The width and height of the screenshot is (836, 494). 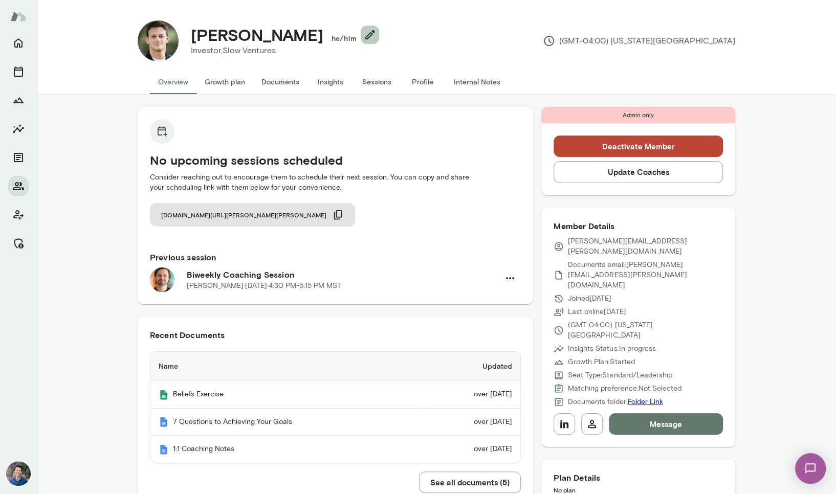 I want to click on th: Updated, so click(x=471, y=366).